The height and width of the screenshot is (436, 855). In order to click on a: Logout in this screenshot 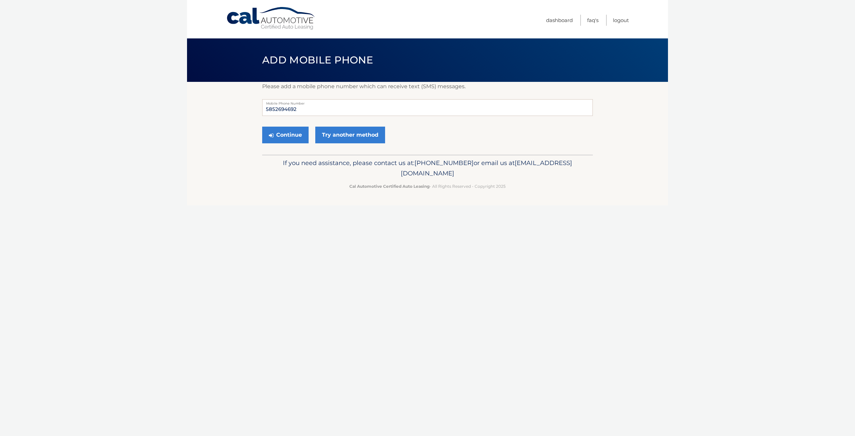, I will do `click(621, 20)`.